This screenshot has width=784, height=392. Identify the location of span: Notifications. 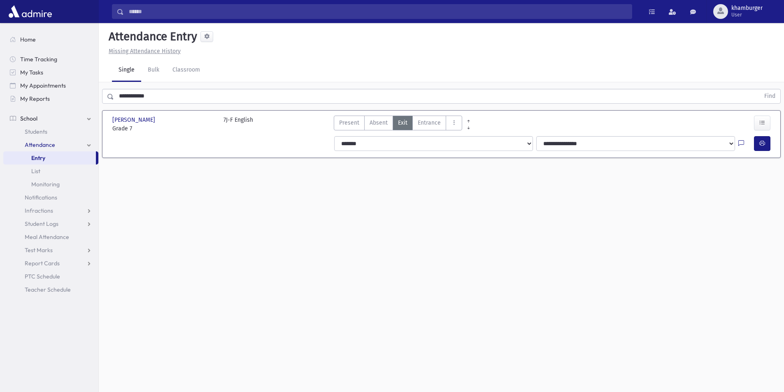
(41, 198).